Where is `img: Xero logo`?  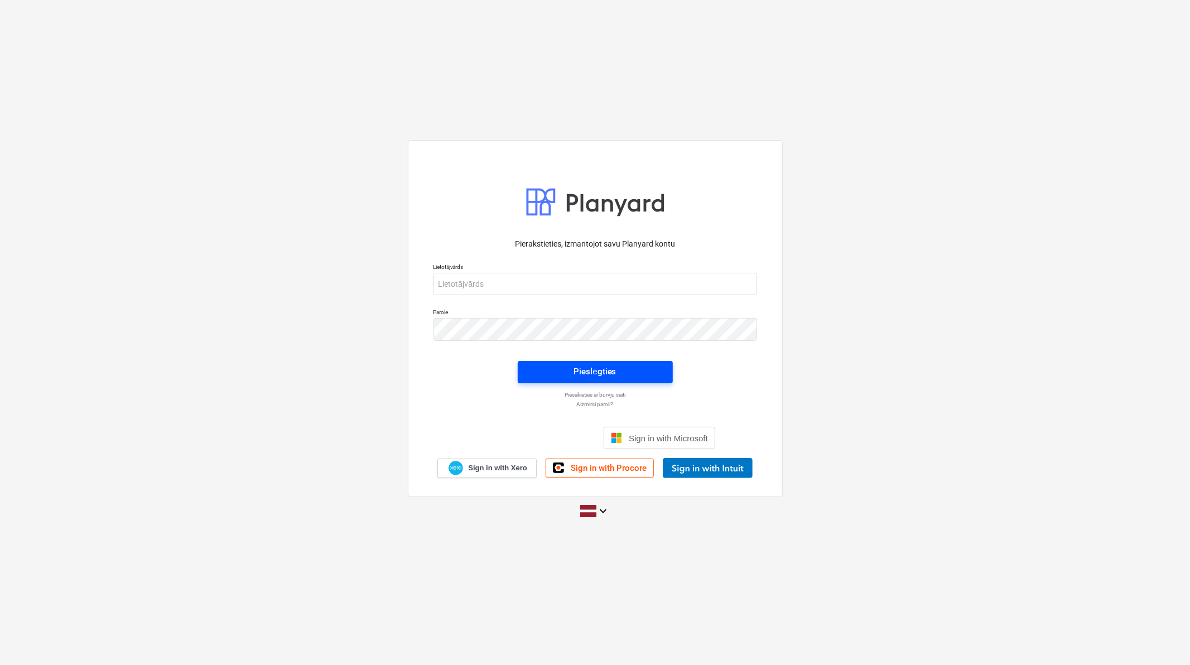
img: Xero logo is located at coordinates (456, 468).